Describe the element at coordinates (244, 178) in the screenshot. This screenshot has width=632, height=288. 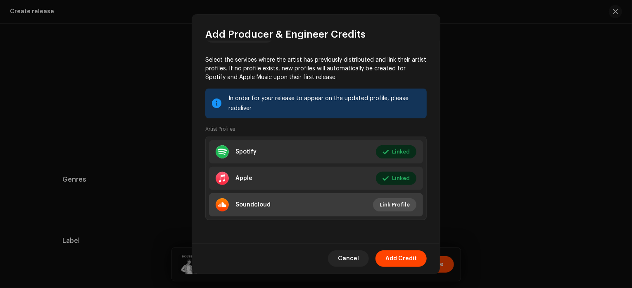
I see `div: Apple` at that location.